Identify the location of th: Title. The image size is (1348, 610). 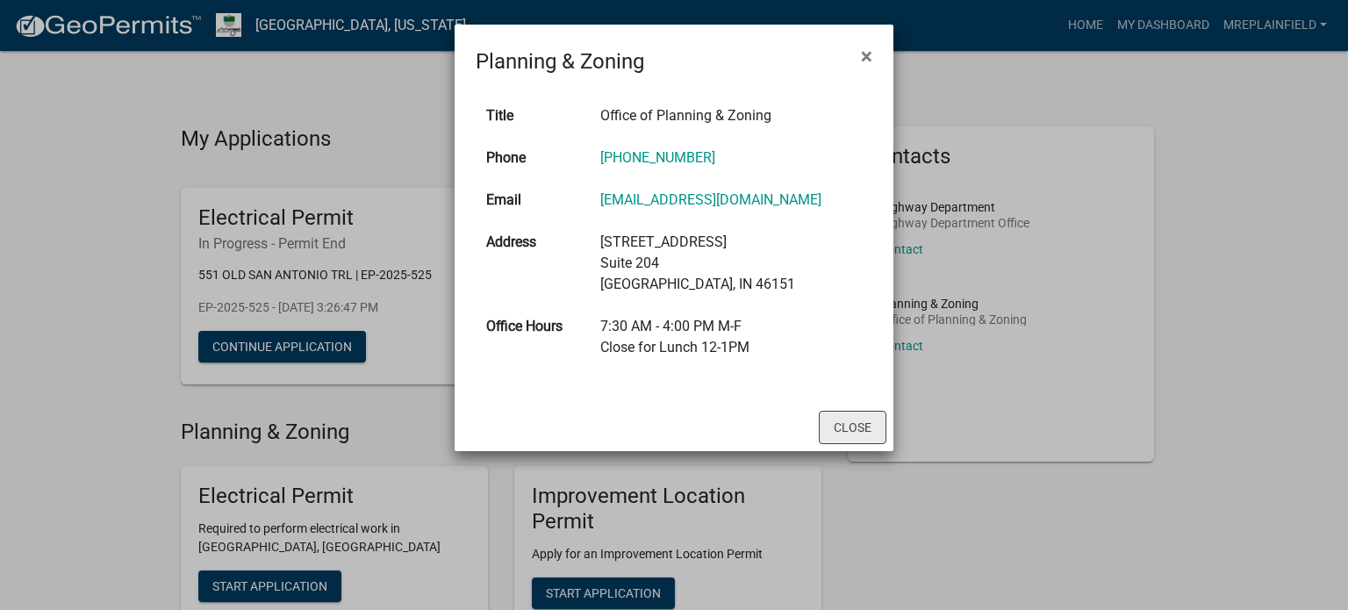
(533, 116).